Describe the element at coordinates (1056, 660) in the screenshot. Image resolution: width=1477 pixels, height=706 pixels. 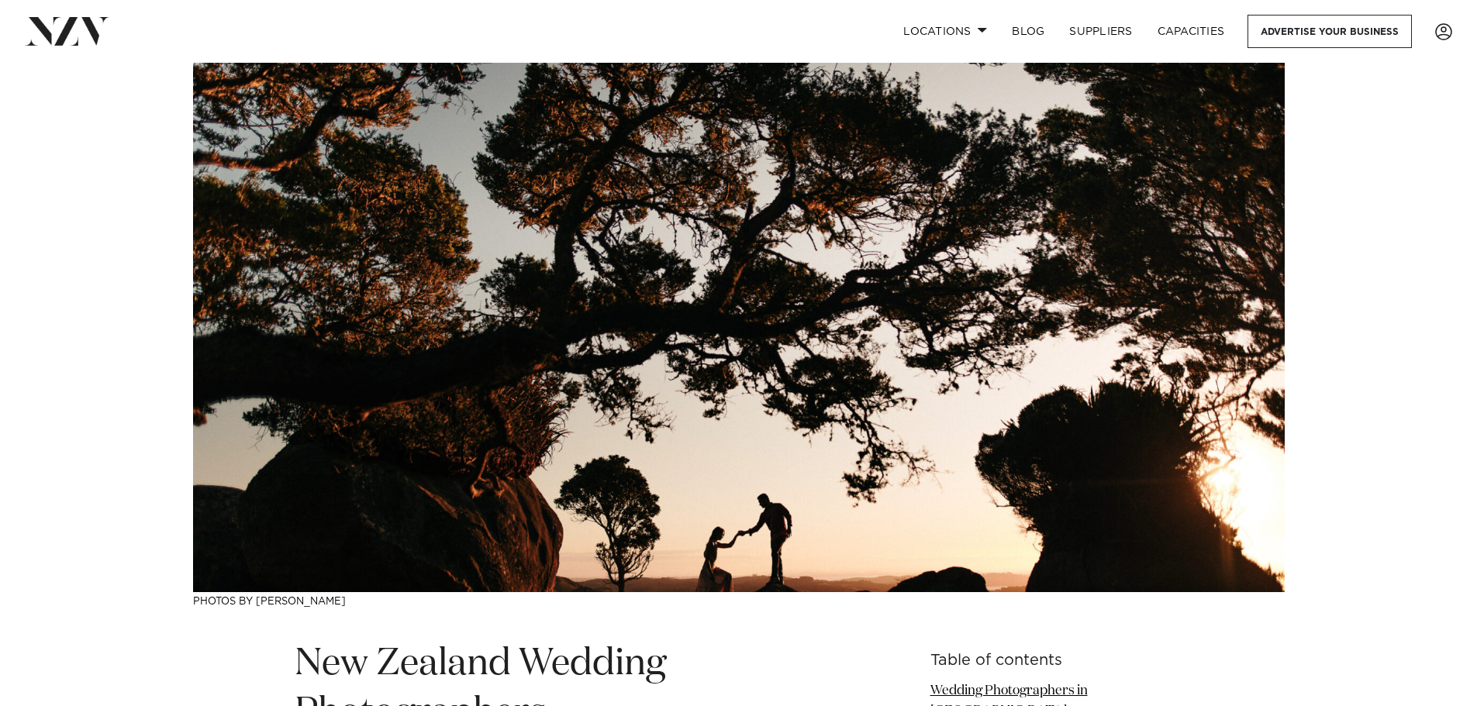
I see `h6: Table of contents` at that location.